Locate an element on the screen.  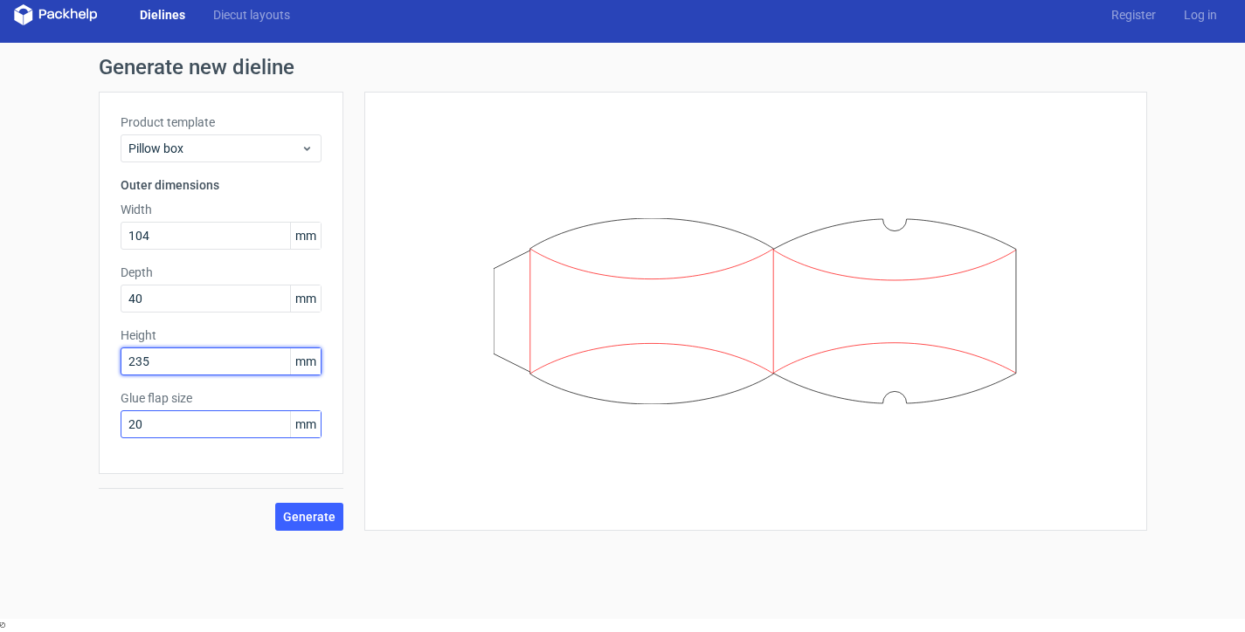
a: Dielines is located at coordinates (162, 15).